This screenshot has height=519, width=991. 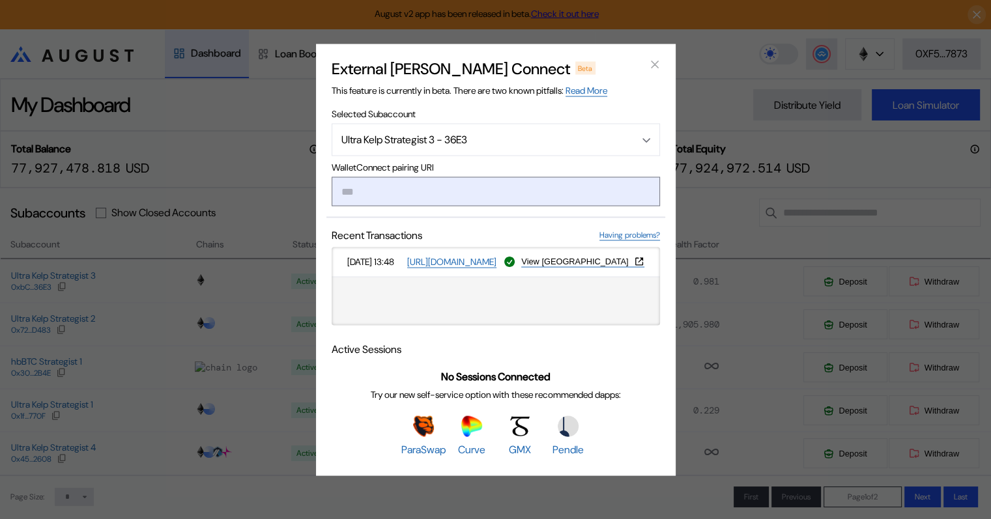 I want to click on img: Curve, so click(x=472, y=427).